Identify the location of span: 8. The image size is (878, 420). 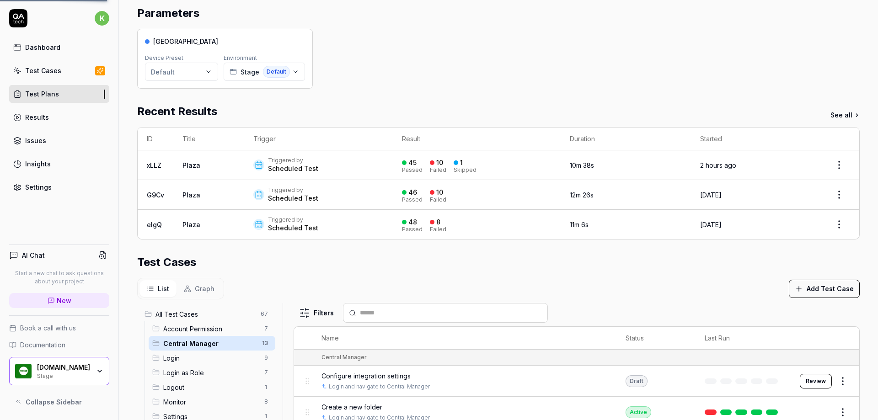
(266, 402).